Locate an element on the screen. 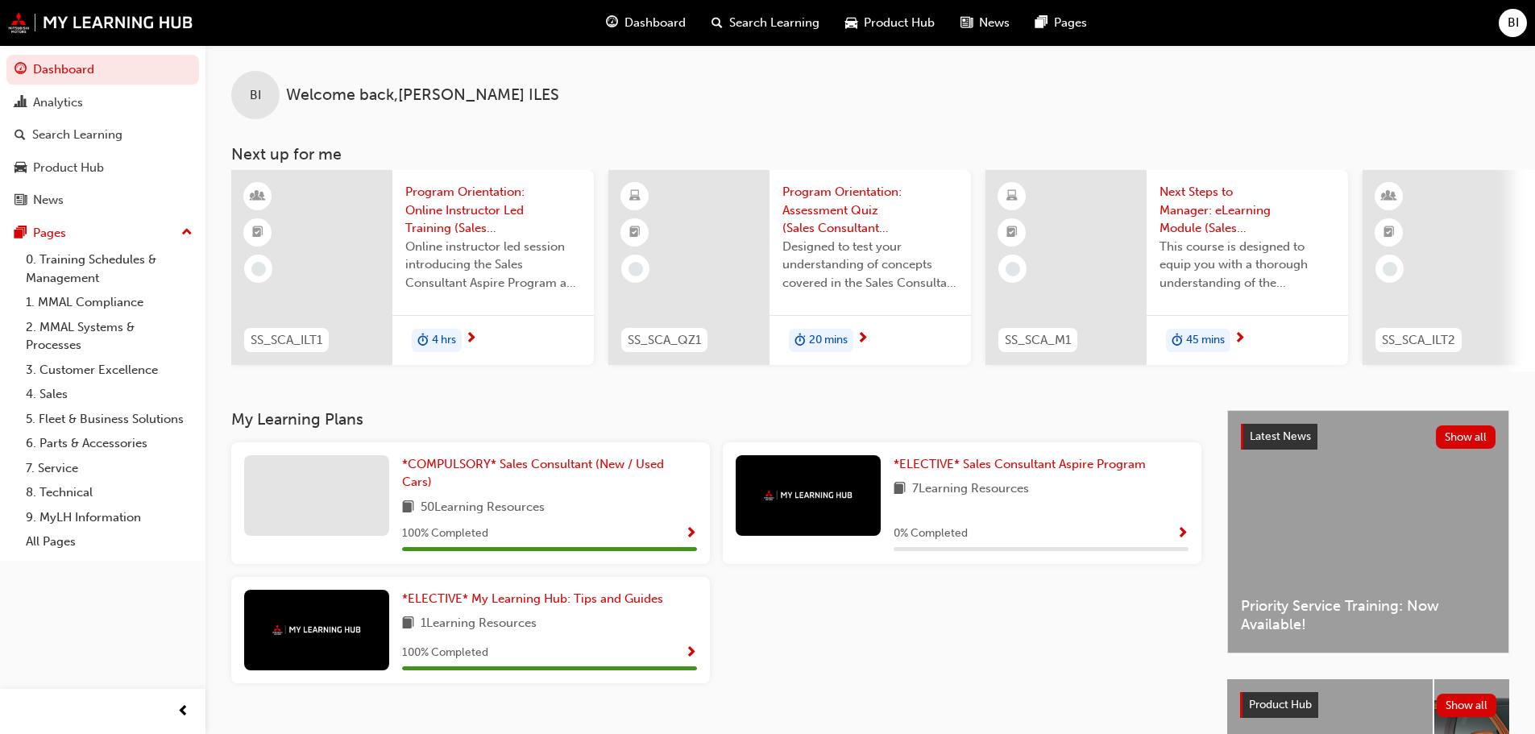  span: 45 mins is located at coordinates (1206, 340).